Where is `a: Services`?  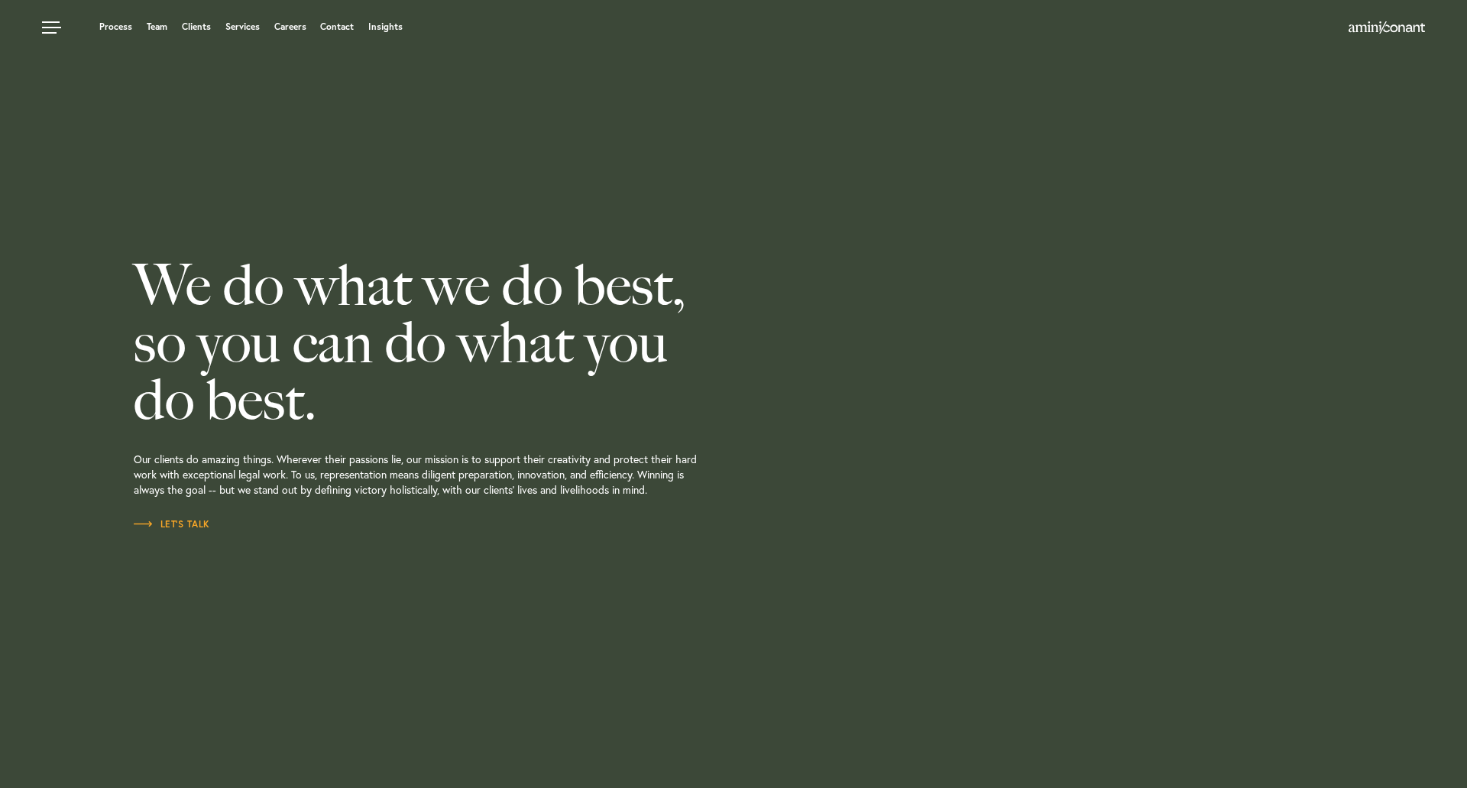
a: Services is located at coordinates (242, 27).